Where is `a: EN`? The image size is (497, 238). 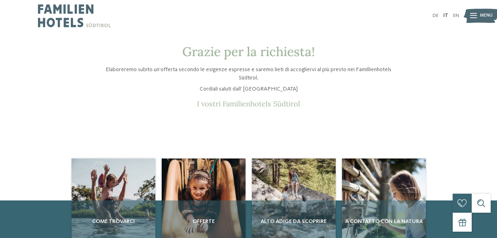 a: EN is located at coordinates (456, 15).